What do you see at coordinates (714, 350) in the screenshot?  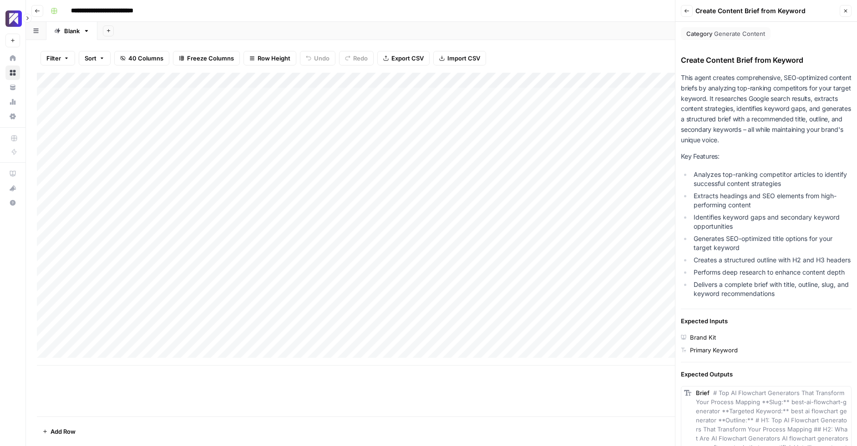 I see `div: Primary Keyword` at bounding box center [714, 350].